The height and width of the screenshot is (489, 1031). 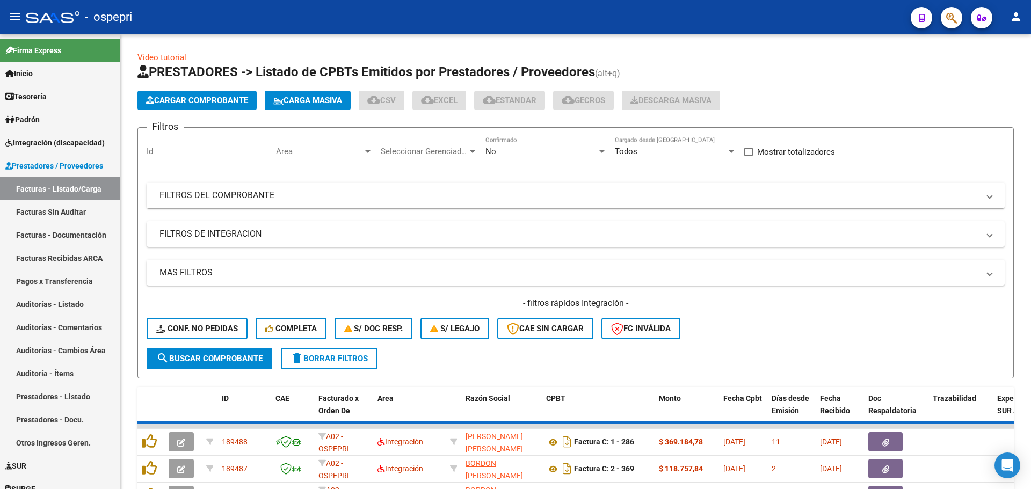 What do you see at coordinates (33, 50) in the screenshot?
I see `span: Firma Express` at bounding box center [33, 50].